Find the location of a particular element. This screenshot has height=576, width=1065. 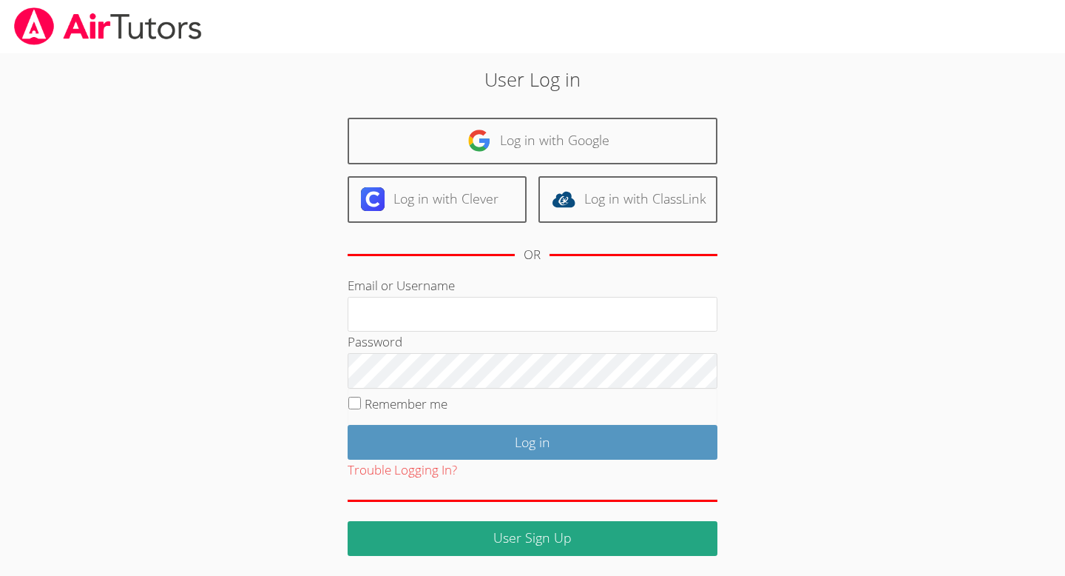

input: Log in is located at coordinates (533, 442).